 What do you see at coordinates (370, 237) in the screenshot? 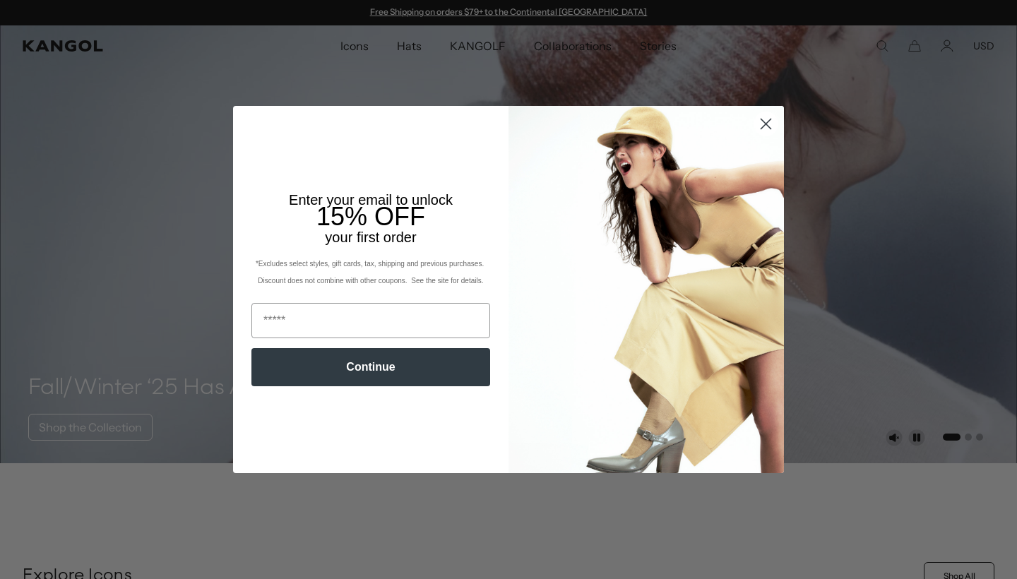
I see `span: your first order` at bounding box center [370, 237].